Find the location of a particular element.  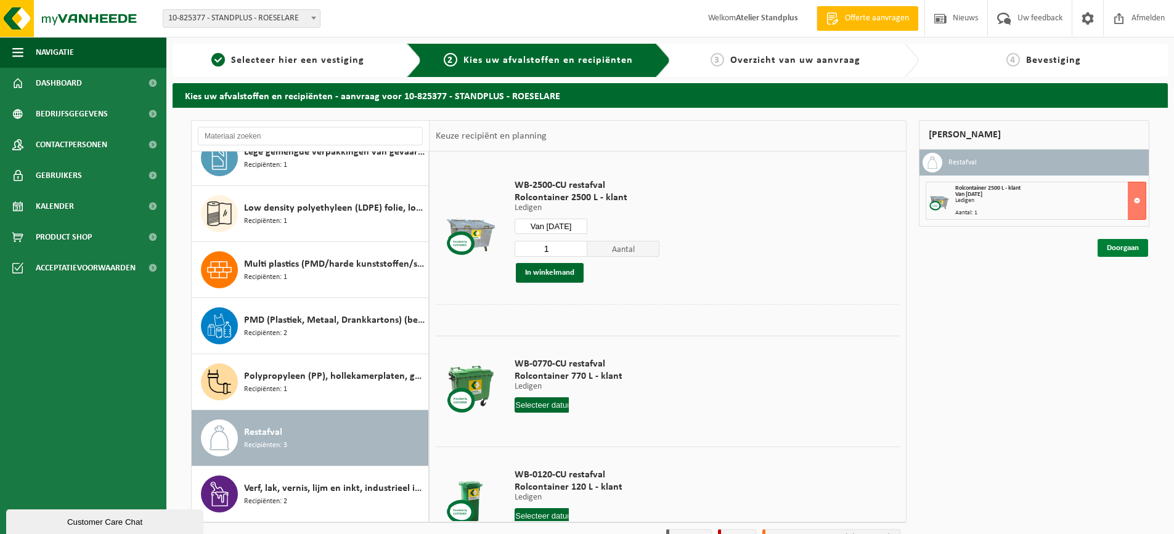

span: Product Shop is located at coordinates (63, 237).